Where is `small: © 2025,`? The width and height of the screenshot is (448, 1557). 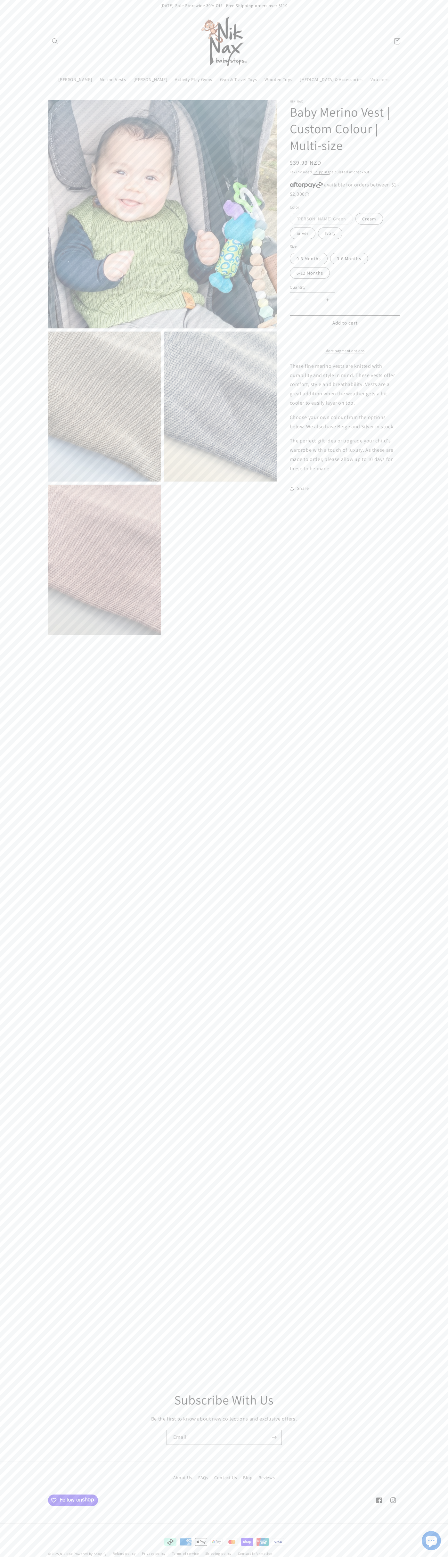 small: © 2025, is located at coordinates (61, 1554).